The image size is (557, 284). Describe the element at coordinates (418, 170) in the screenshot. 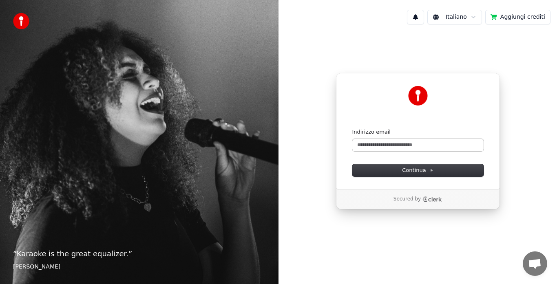

I see `span: Continua` at that location.